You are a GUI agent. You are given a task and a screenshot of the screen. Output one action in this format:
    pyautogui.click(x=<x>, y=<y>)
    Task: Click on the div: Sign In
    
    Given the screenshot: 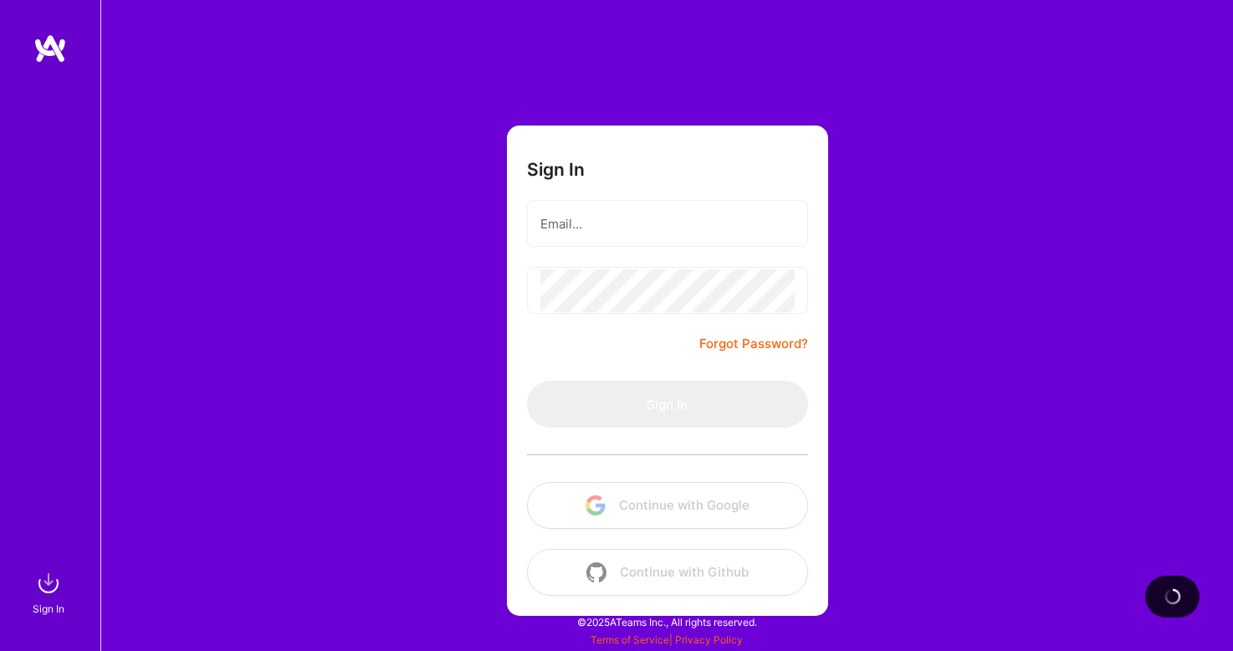 What is the action you would take?
    pyautogui.click(x=49, y=608)
    